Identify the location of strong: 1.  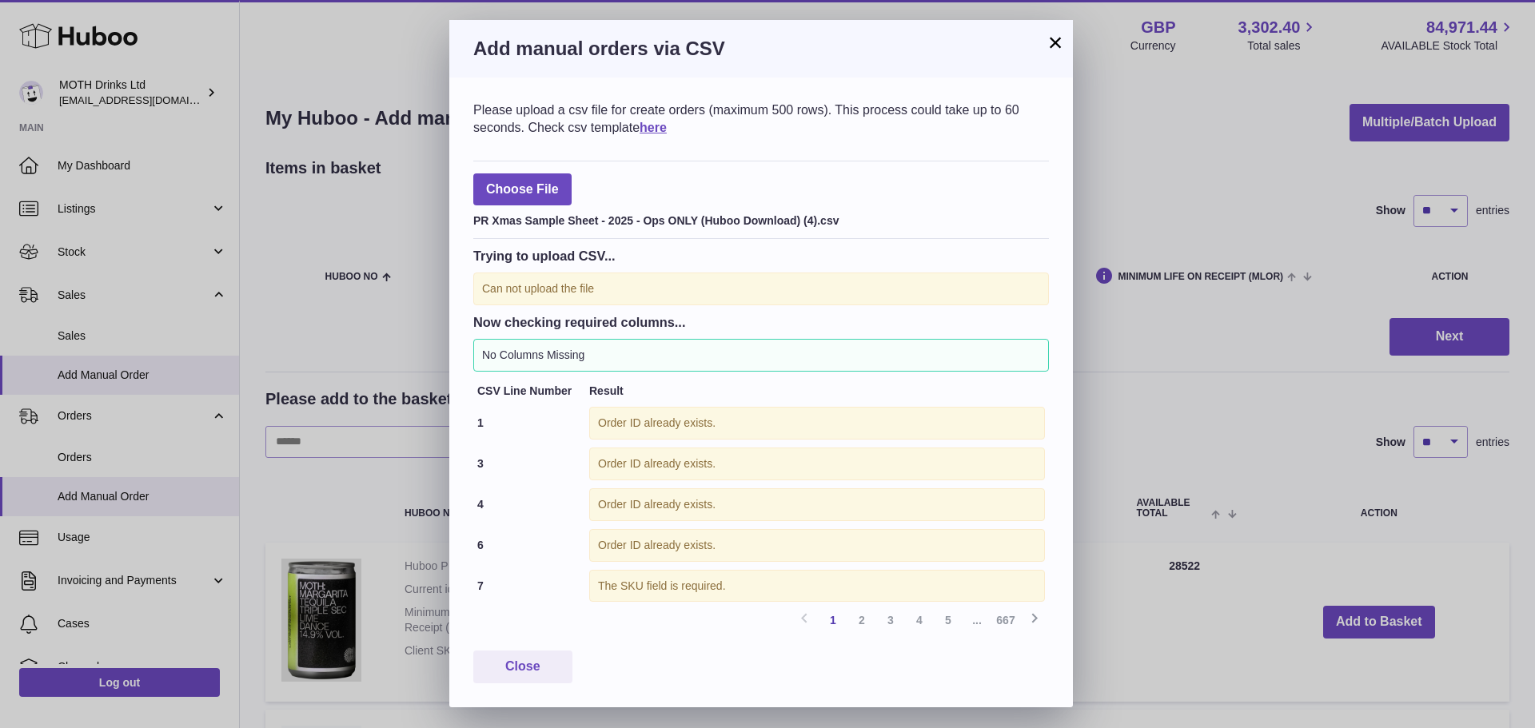
(480, 423).